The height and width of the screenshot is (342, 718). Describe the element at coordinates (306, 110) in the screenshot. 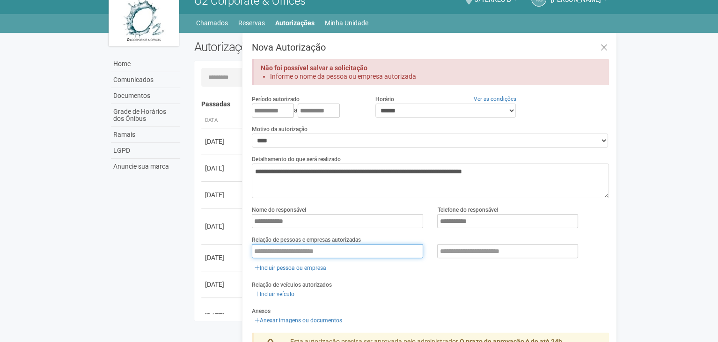

I see `div: a` at that location.